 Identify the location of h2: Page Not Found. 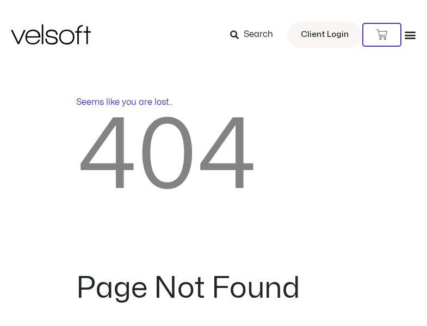
(214, 289).